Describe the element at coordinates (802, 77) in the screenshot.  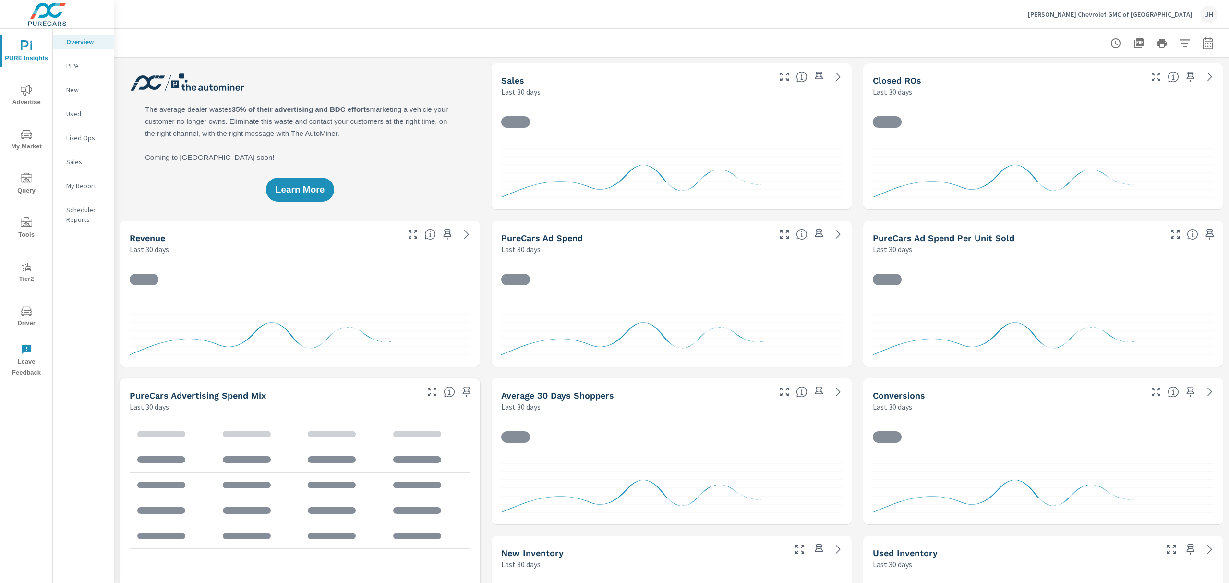
I see `span: Number of vehicles sold by the dealership over the selected date range. [Source: This data is sou...` at that location.